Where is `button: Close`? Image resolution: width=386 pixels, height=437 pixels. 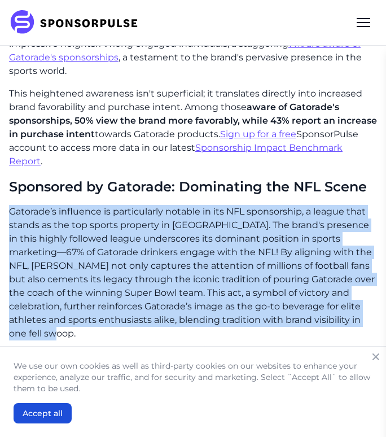 button: Close is located at coordinates (376, 357).